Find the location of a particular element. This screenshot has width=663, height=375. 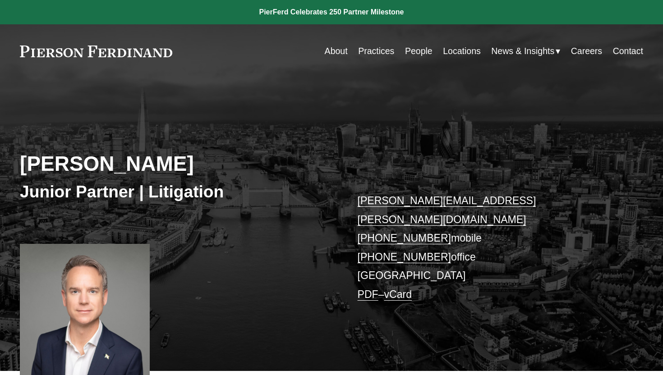

a: folder dropdown is located at coordinates (526, 51).